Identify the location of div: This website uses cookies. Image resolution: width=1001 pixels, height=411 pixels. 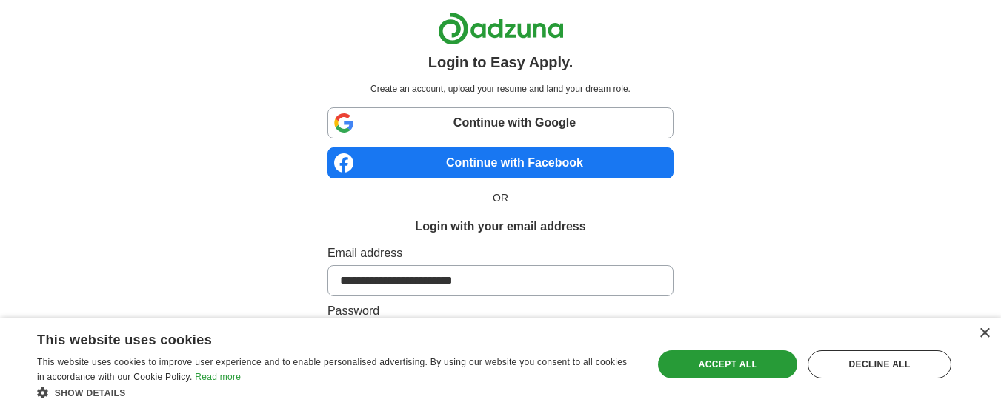
(317, 338).